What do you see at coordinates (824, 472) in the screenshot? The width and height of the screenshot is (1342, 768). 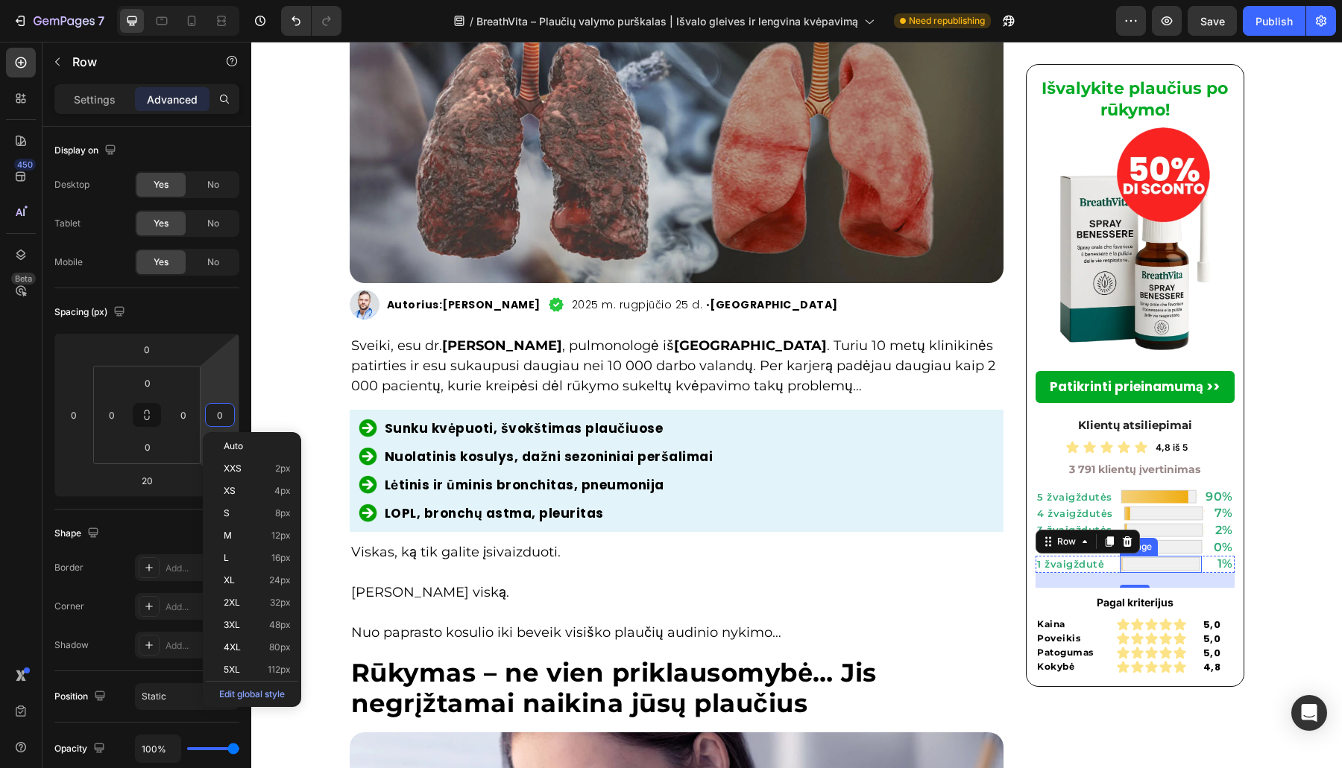 I see `p: 4 žvaigždutės` at bounding box center [824, 472].